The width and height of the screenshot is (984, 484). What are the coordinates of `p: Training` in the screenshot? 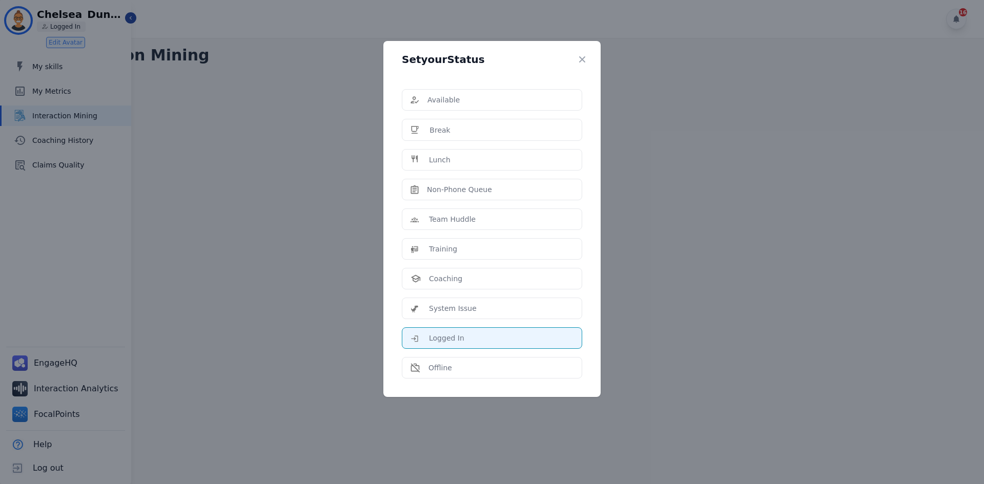 It's located at (443, 249).